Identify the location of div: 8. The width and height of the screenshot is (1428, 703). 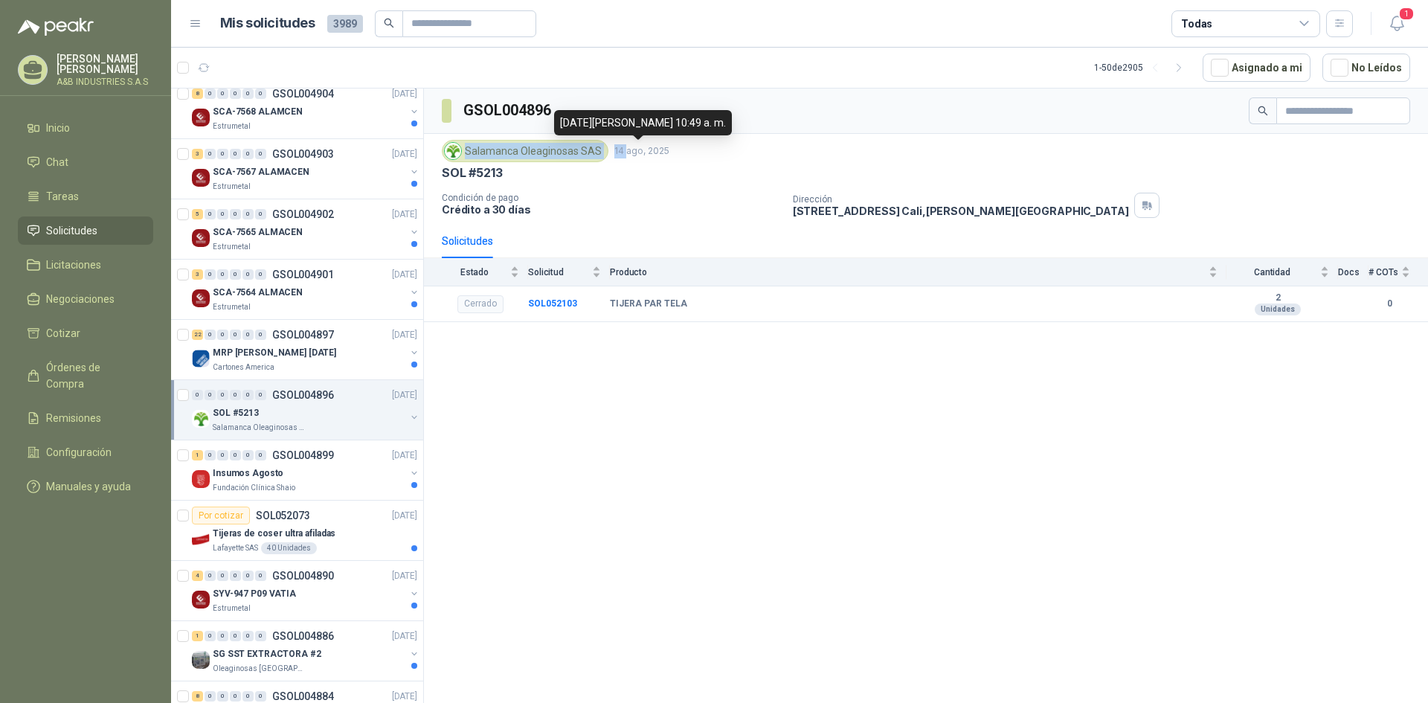
(197, 94).